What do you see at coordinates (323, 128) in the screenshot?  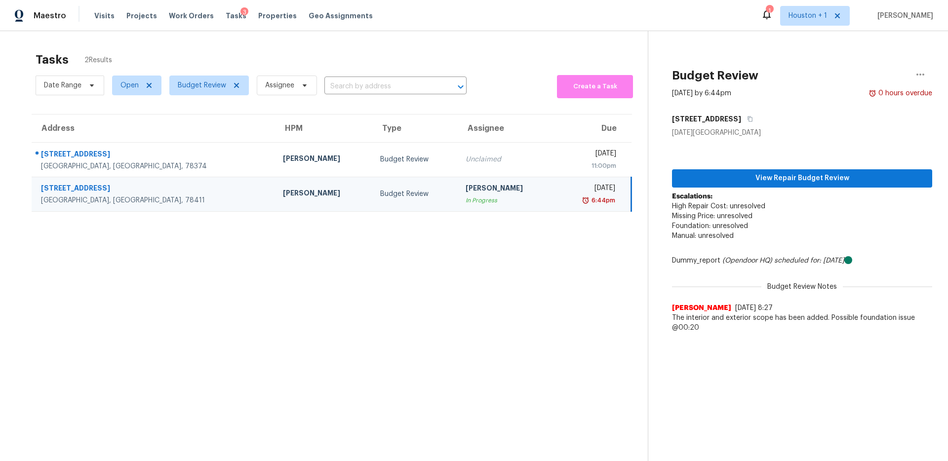 I see `th: HPM` at bounding box center [323, 128].